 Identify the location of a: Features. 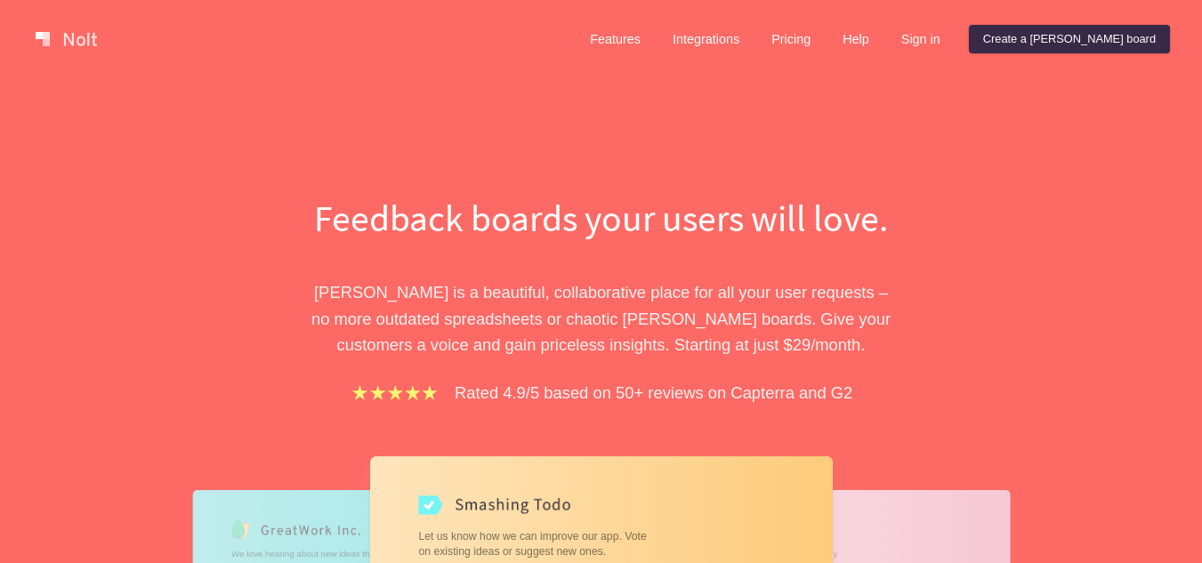
(615, 39).